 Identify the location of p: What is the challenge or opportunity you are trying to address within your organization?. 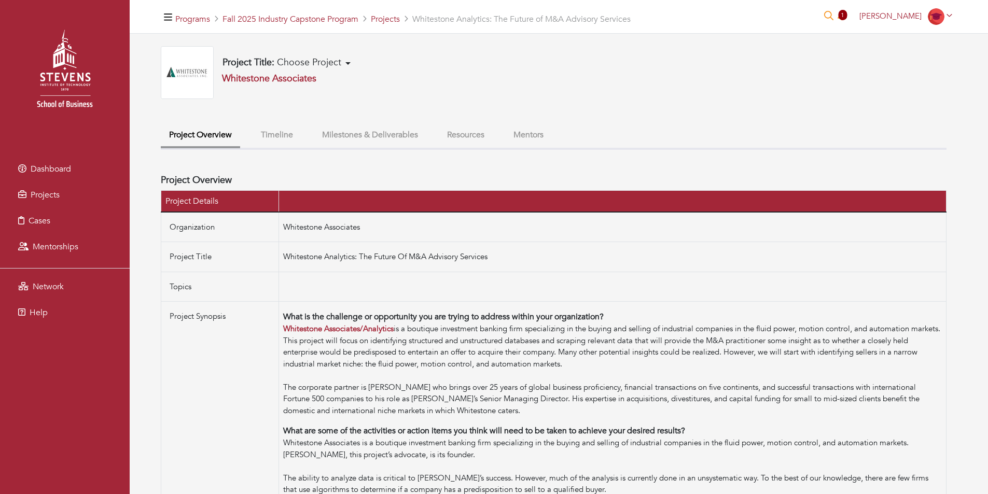
(613, 317).